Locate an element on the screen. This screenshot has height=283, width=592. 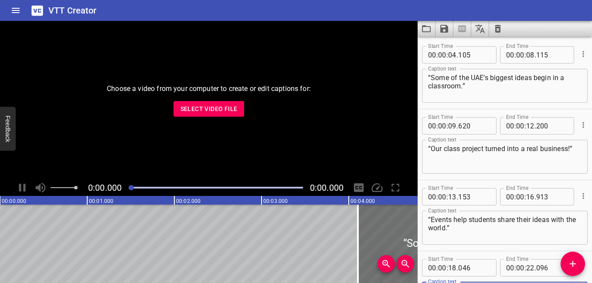
svg: Clear captions is located at coordinates (498, 29).